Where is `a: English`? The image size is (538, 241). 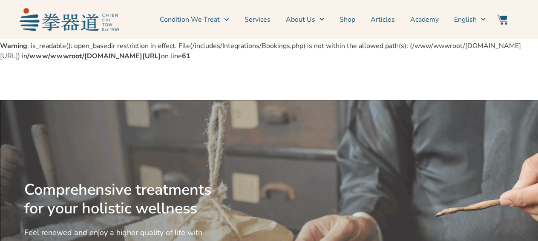
a: English is located at coordinates (470, 20).